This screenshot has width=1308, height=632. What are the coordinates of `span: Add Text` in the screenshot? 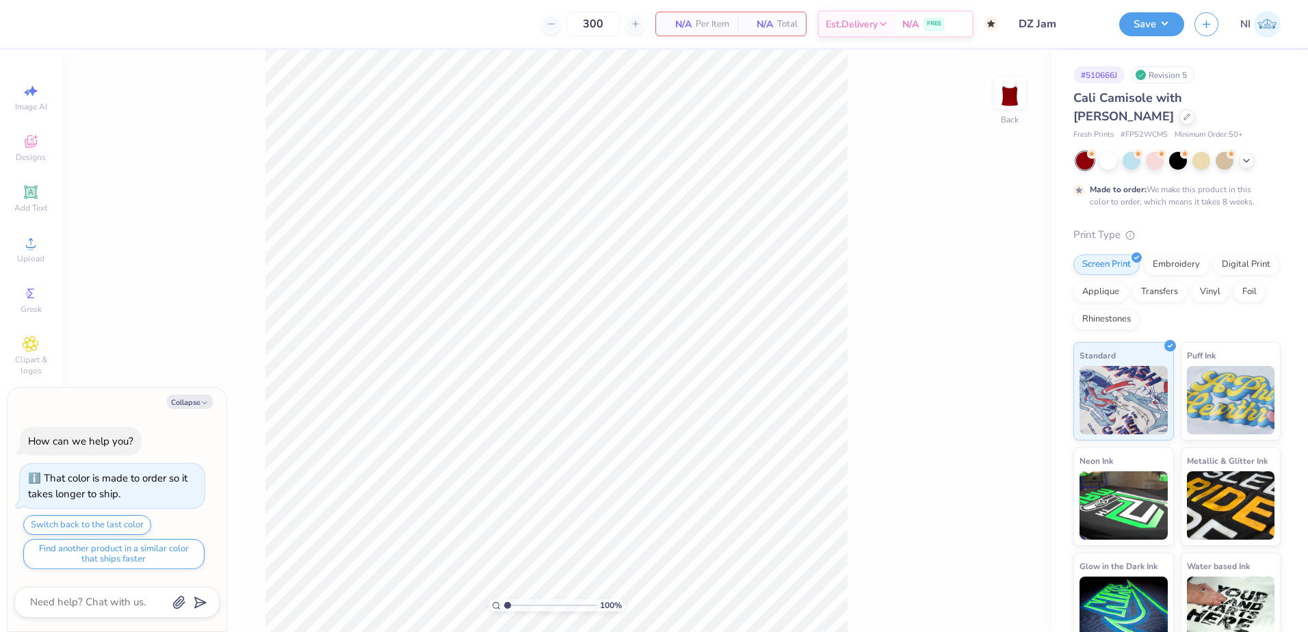 It's located at (31, 208).